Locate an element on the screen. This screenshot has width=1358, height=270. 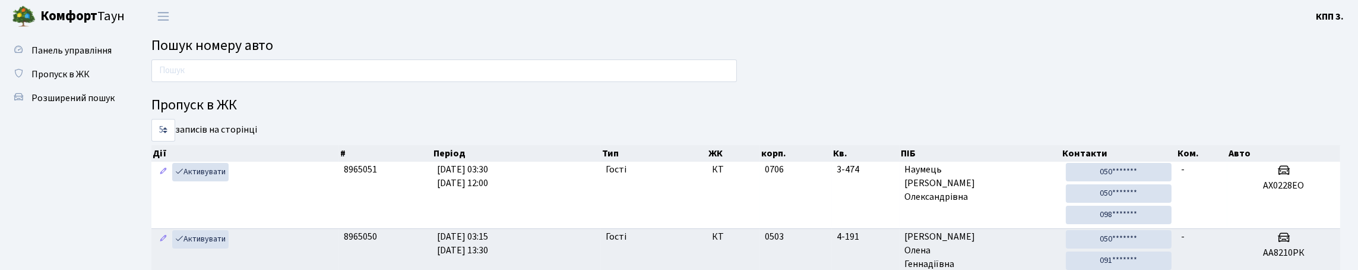
span: Розширений пошук is located at coordinates (73, 98).